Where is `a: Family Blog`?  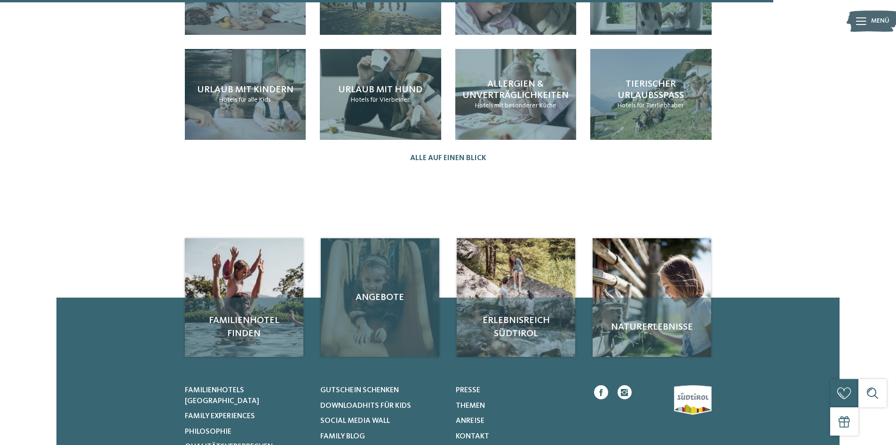
a: Family Blog is located at coordinates (382, 436).